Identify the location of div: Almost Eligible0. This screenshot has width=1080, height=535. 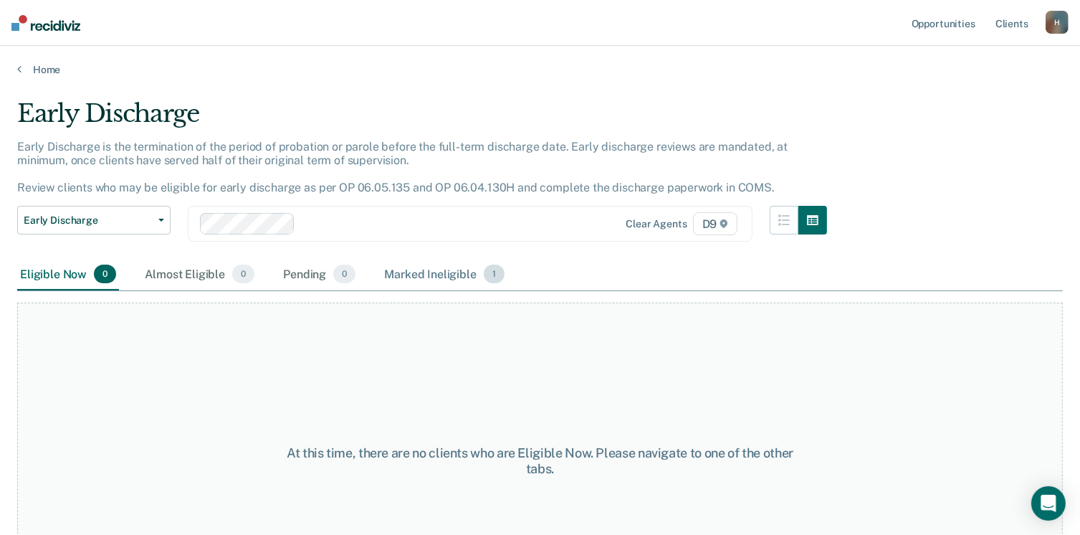
(199, 275).